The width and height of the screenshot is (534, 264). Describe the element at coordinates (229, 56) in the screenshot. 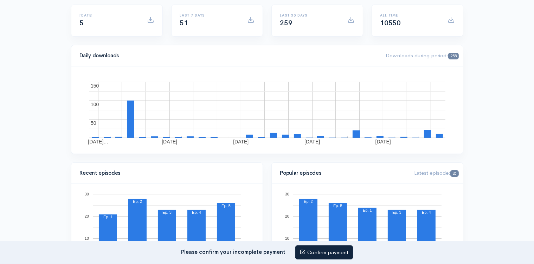

I see `h4: Daily downloads` at that location.